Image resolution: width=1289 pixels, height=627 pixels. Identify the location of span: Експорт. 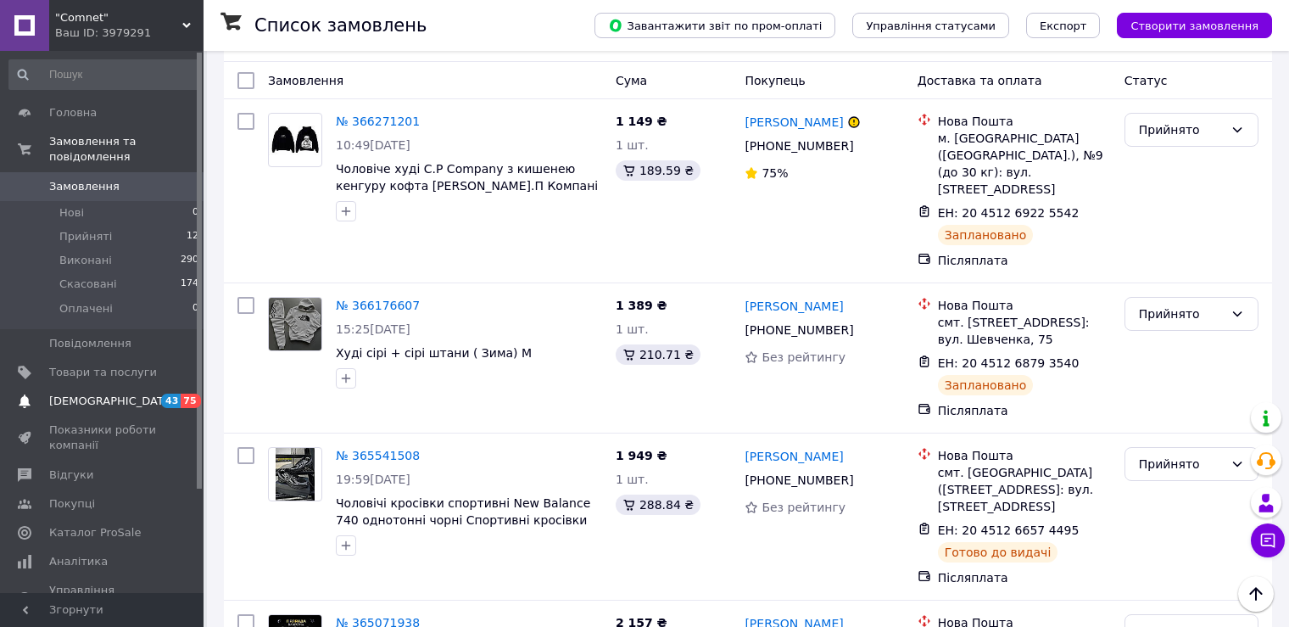
(1064, 25).